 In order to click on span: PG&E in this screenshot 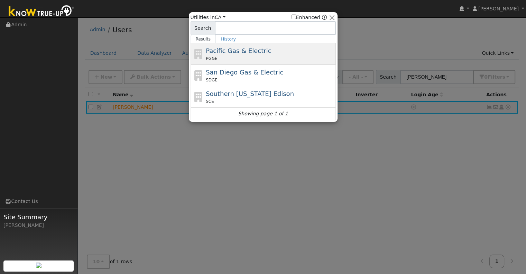, I will do `click(211, 58)`.